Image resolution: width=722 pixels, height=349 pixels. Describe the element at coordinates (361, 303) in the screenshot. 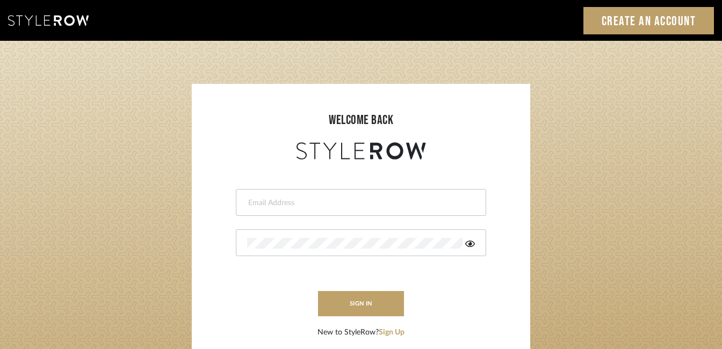

I see `button: sign in` at that location.